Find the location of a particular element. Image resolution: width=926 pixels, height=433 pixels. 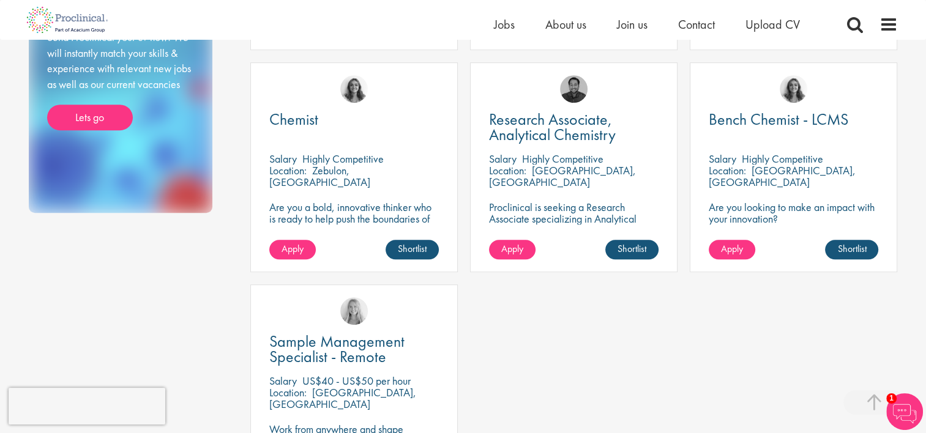

a: Lets go is located at coordinates (90, 117).